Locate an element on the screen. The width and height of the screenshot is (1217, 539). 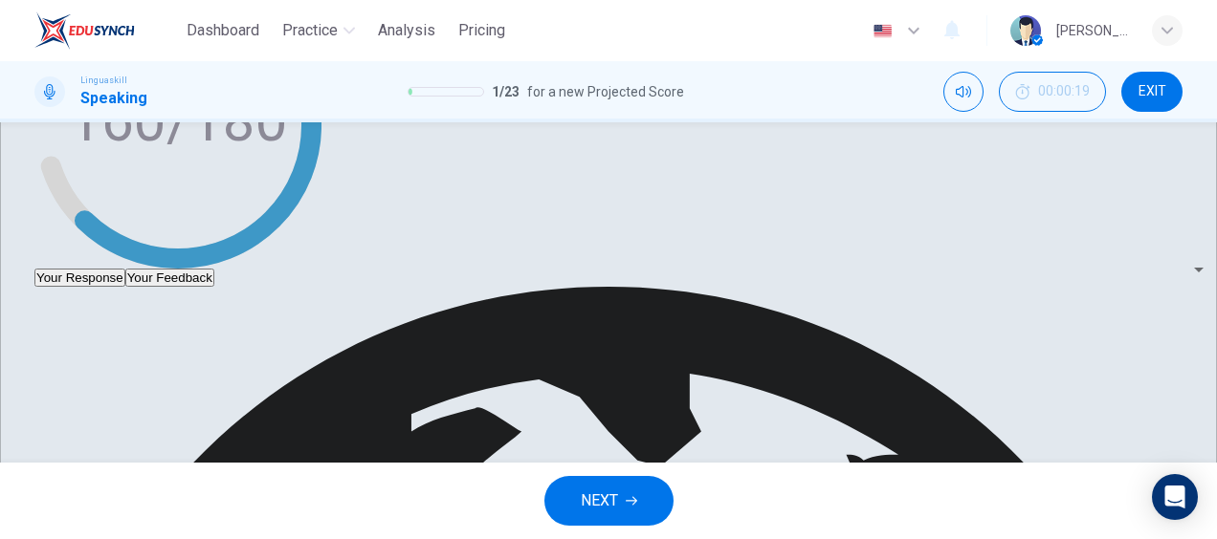
div: Open Intercom Messenger is located at coordinates (1175, 497).